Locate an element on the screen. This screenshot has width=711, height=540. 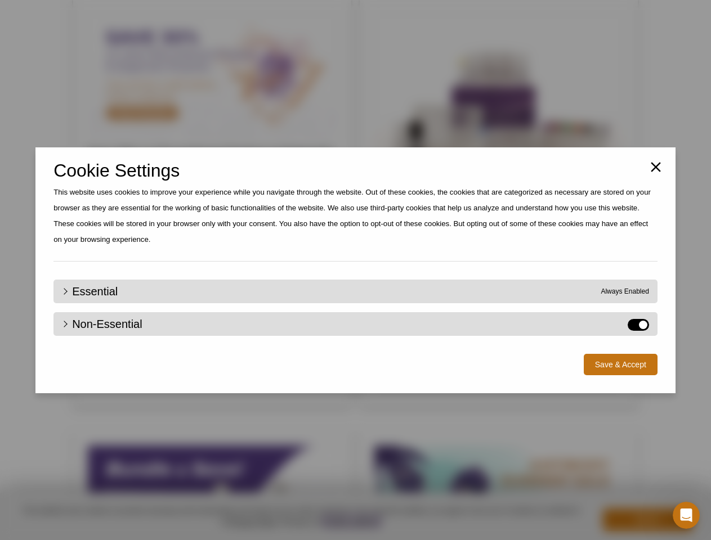
button: Save & Accept is located at coordinates (620, 365).